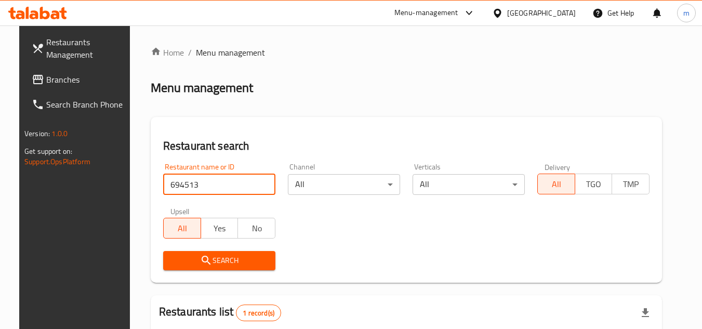 This screenshot has height=329, width=702. I want to click on span: TGO, so click(594, 184).